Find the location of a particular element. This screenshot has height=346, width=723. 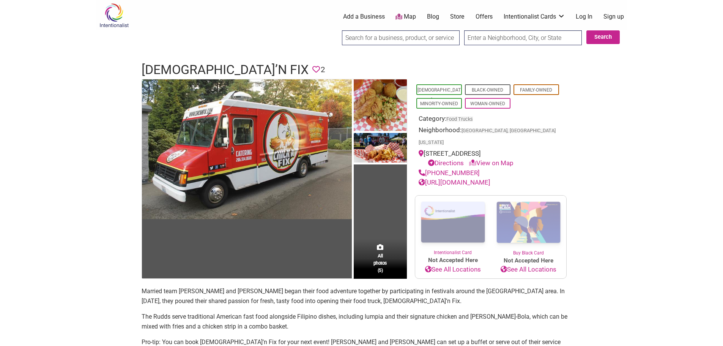

span: All photos (5) is located at coordinates (381, 263).